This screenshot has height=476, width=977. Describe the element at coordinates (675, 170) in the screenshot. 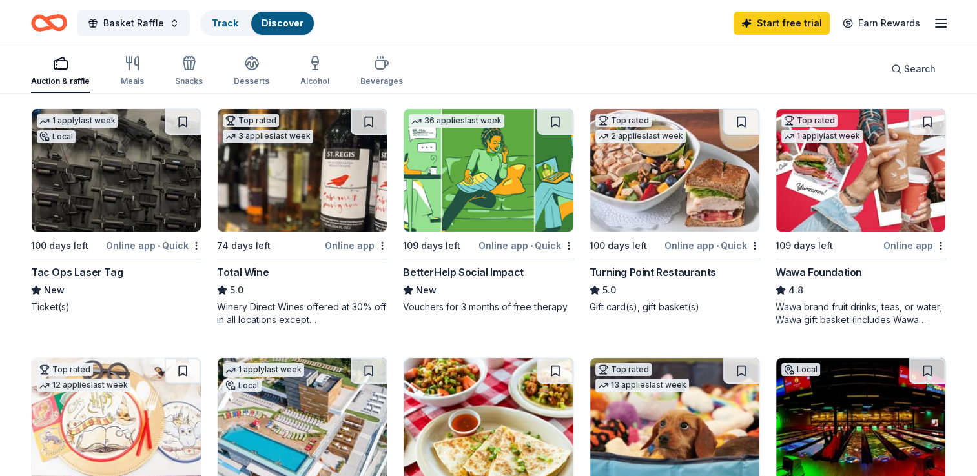

I see `img: Image for Turning Point Restaurants` at that location.